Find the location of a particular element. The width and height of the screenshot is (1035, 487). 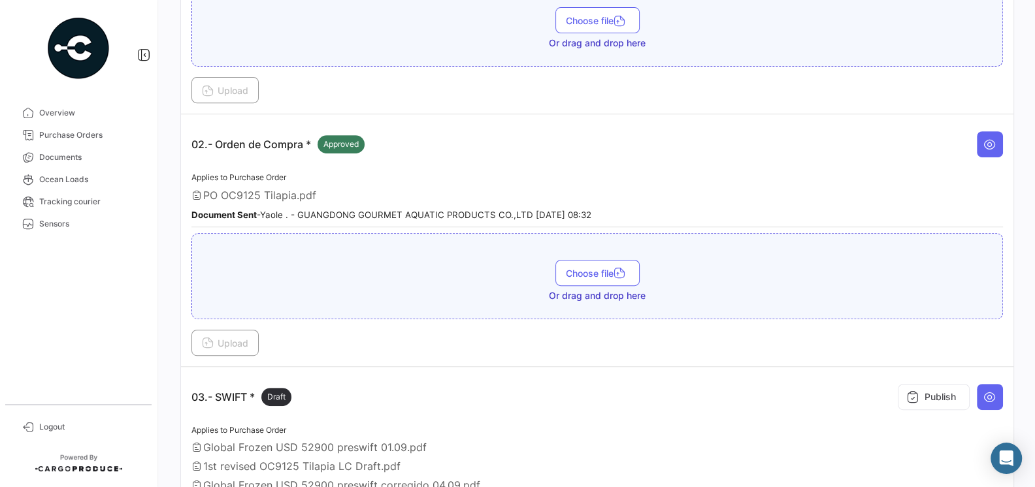

img: powered-by.png is located at coordinates (78, 48).